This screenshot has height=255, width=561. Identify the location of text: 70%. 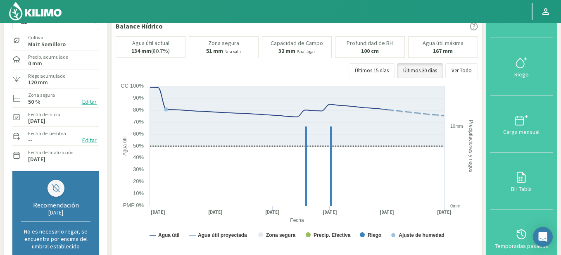
(138, 121).